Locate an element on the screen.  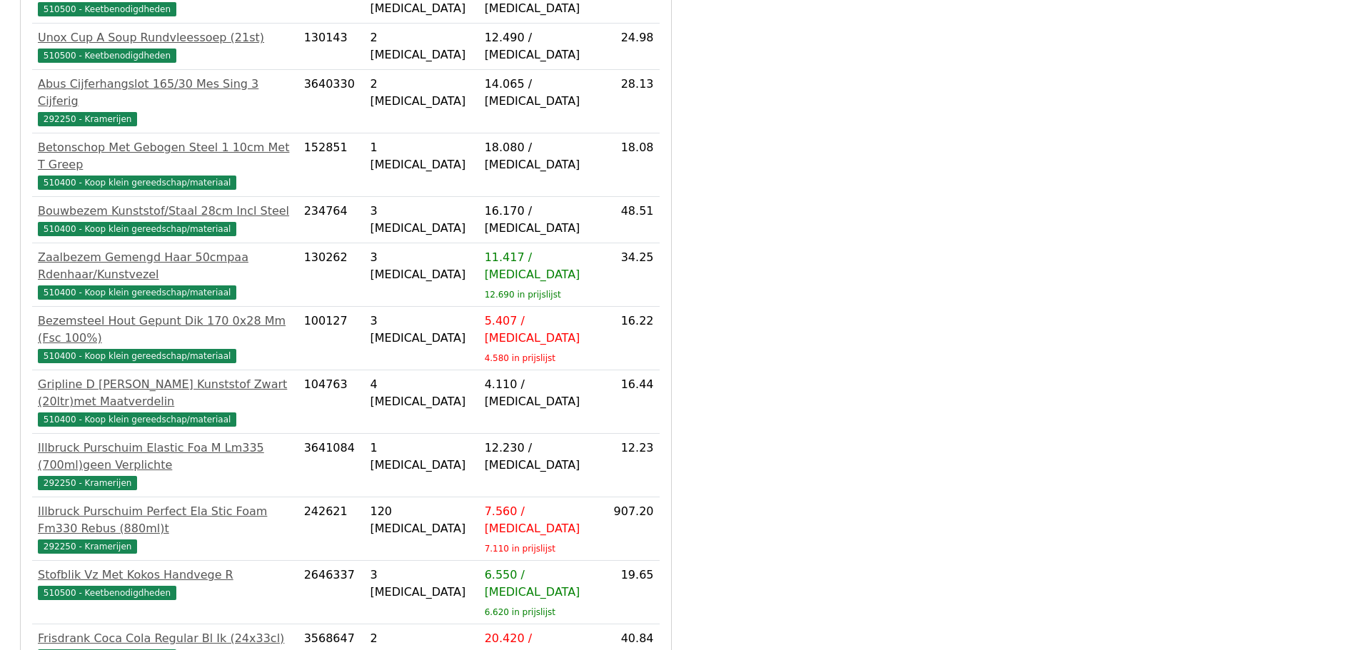
div: Illbruck Purschuim Elastic Foa M Lm335 (700ml)geen Verplichte is located at coordinates (165, 457).